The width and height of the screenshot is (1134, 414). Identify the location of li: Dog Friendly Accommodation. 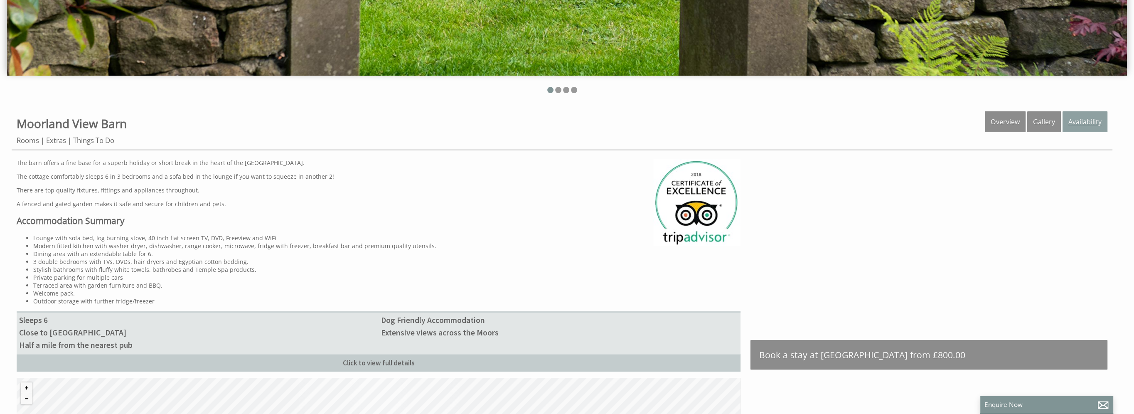
(559, 320).